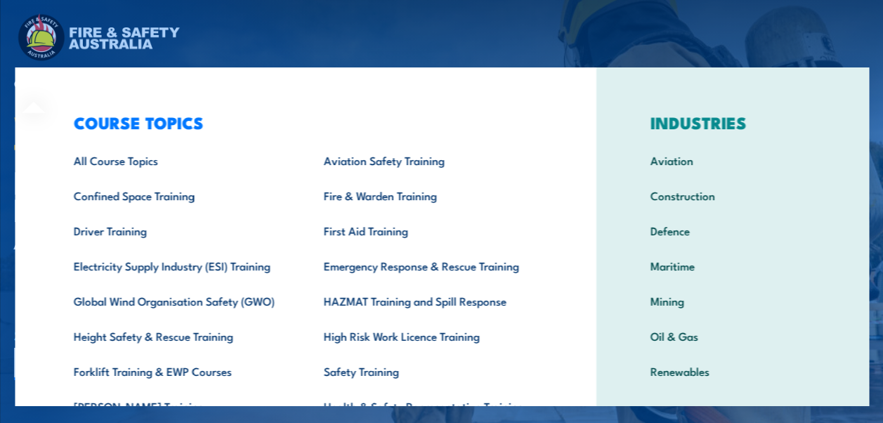 The image size is (883, 423). I want to click on a: Confined Space Training, so click(176, 195).